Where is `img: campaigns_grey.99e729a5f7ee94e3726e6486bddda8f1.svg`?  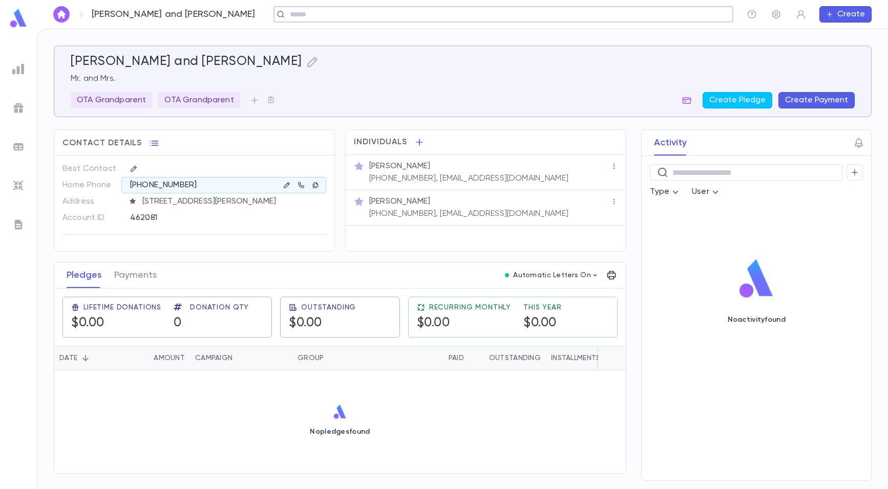 img: campaigns_grey.99e729a5f7ee94e3726e6486bddda8f1.svg is located at coordinates (18, 108).